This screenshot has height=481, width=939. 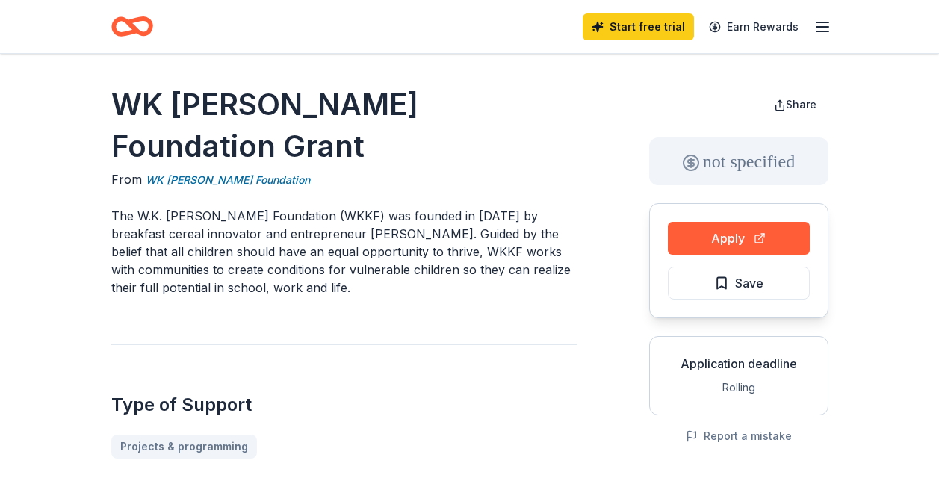 What do you see at coordinates (344, 179) in the screenshot?
I see `div: From` at bounding box center [344, 179].